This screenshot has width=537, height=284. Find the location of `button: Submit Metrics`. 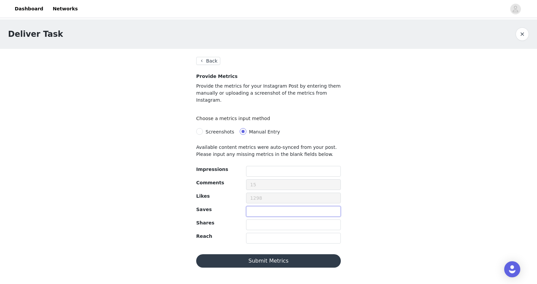

button: Submit Metrics is located at coordinates (268, 261).